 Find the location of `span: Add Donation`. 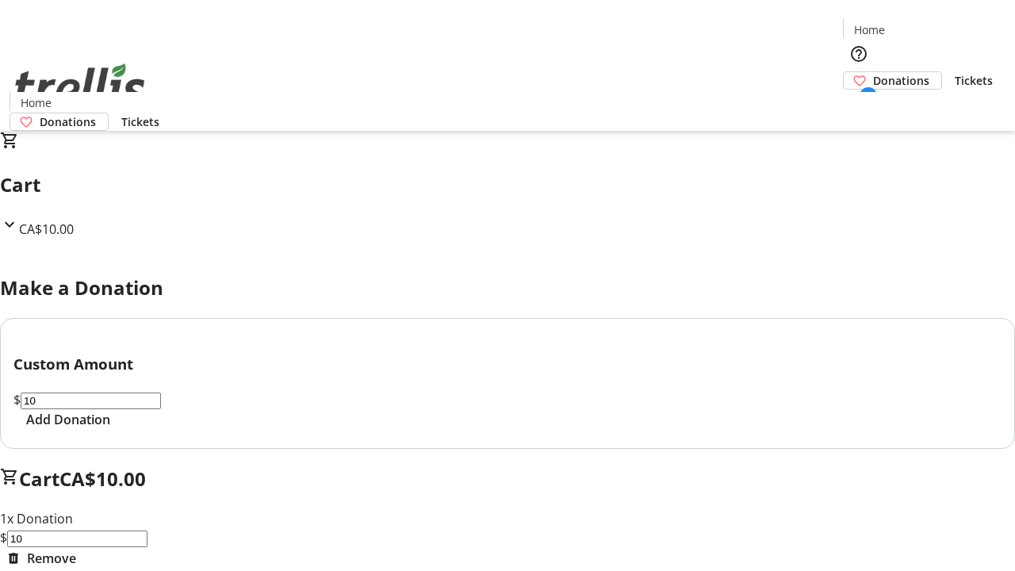

span: Add Donation is located at coordinates (68, 419).